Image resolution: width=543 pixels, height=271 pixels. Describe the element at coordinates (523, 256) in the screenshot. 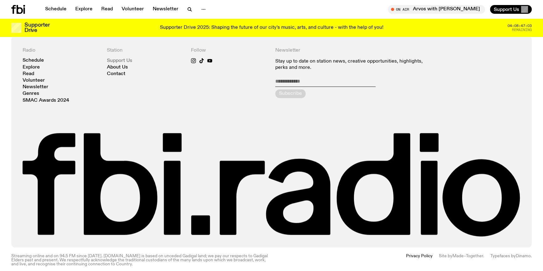

I see `a: Dinamo` at that location.